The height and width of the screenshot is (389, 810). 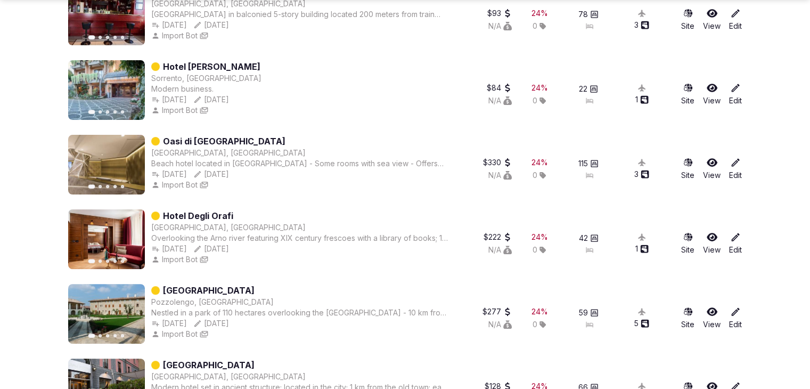 I want to click on img: Featured image for Hotel Degli Orafi, so click(x=107, y=239).